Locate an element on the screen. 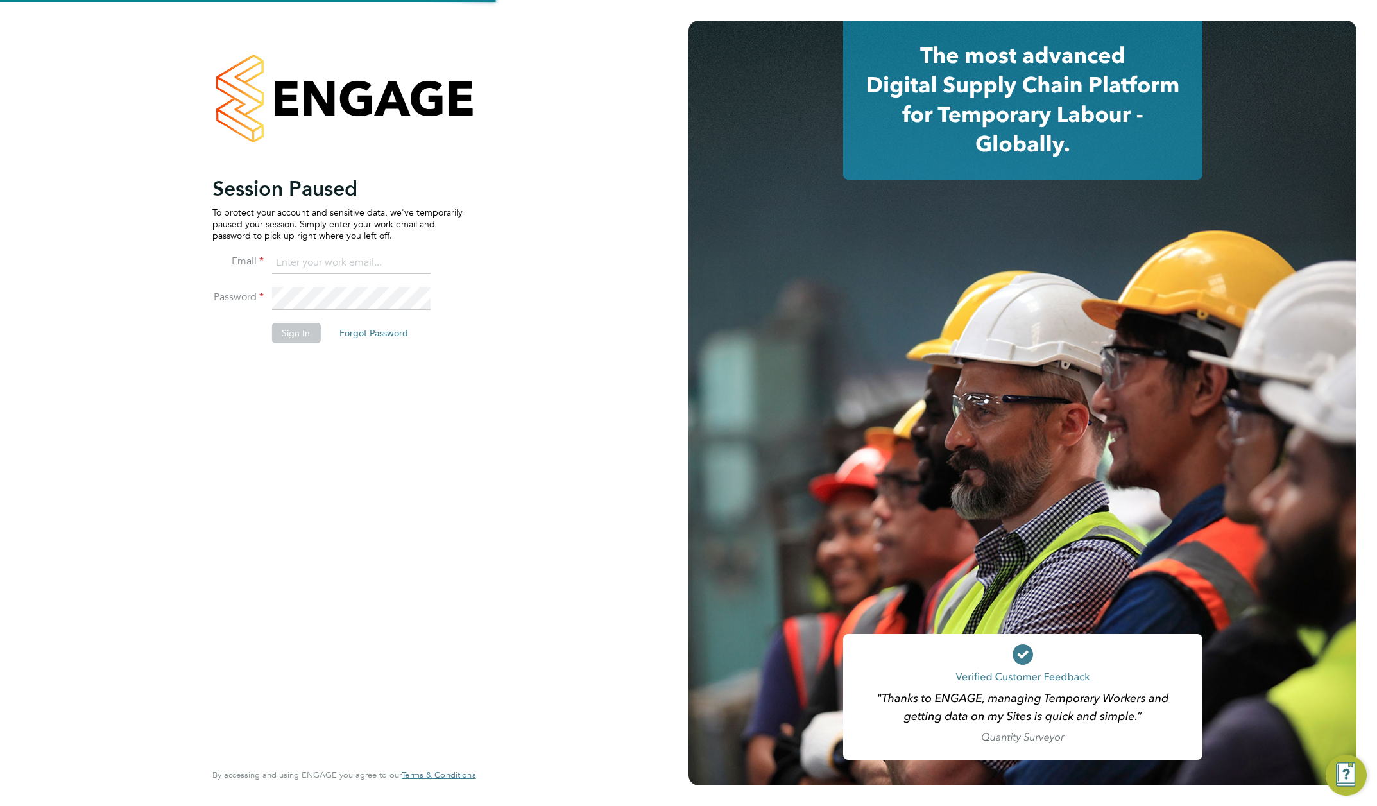 The height and width of the screenshot is (806, 1377). button: Sign In is located at coordinates (296, 333).